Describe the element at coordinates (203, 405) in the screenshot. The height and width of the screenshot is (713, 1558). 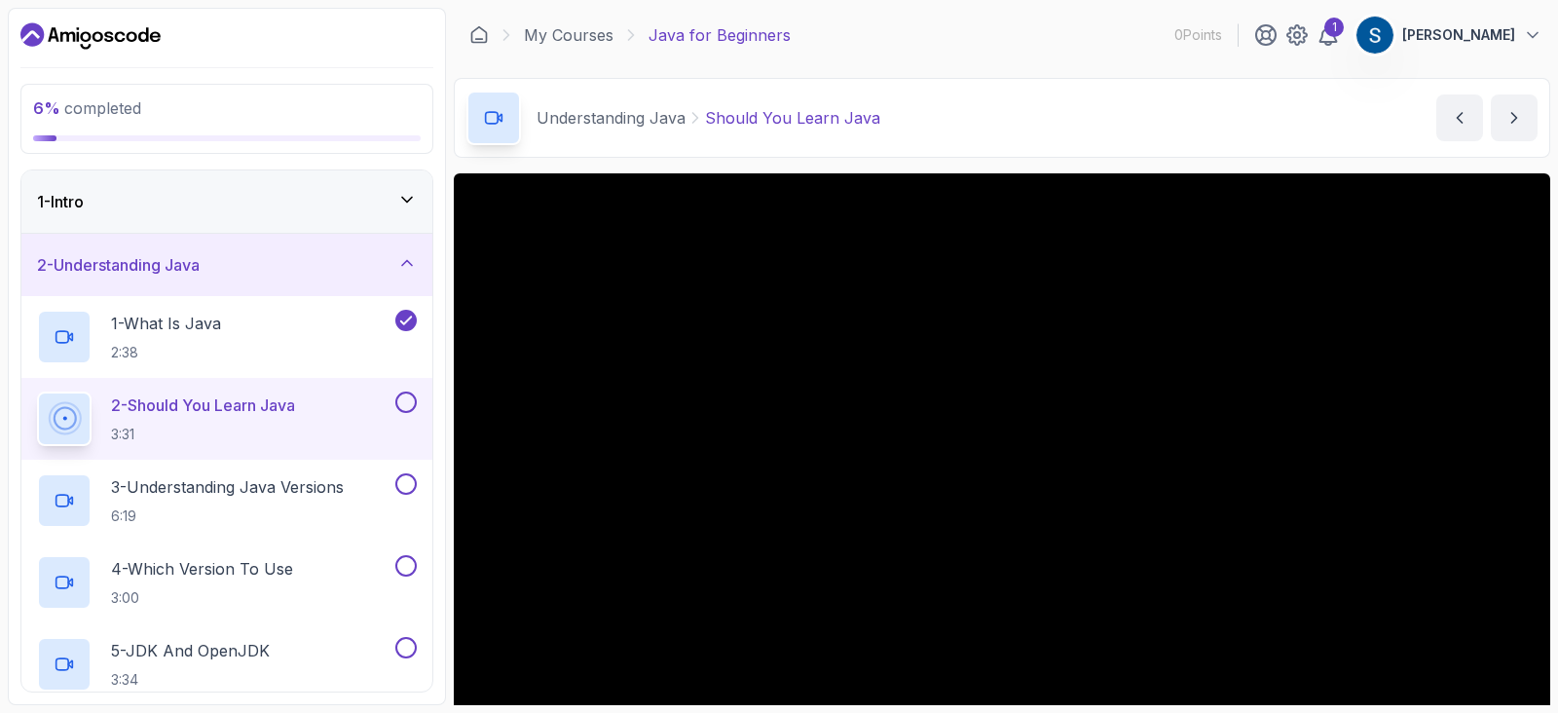
I see `p: 2 - Should You Learn Java` at that location.